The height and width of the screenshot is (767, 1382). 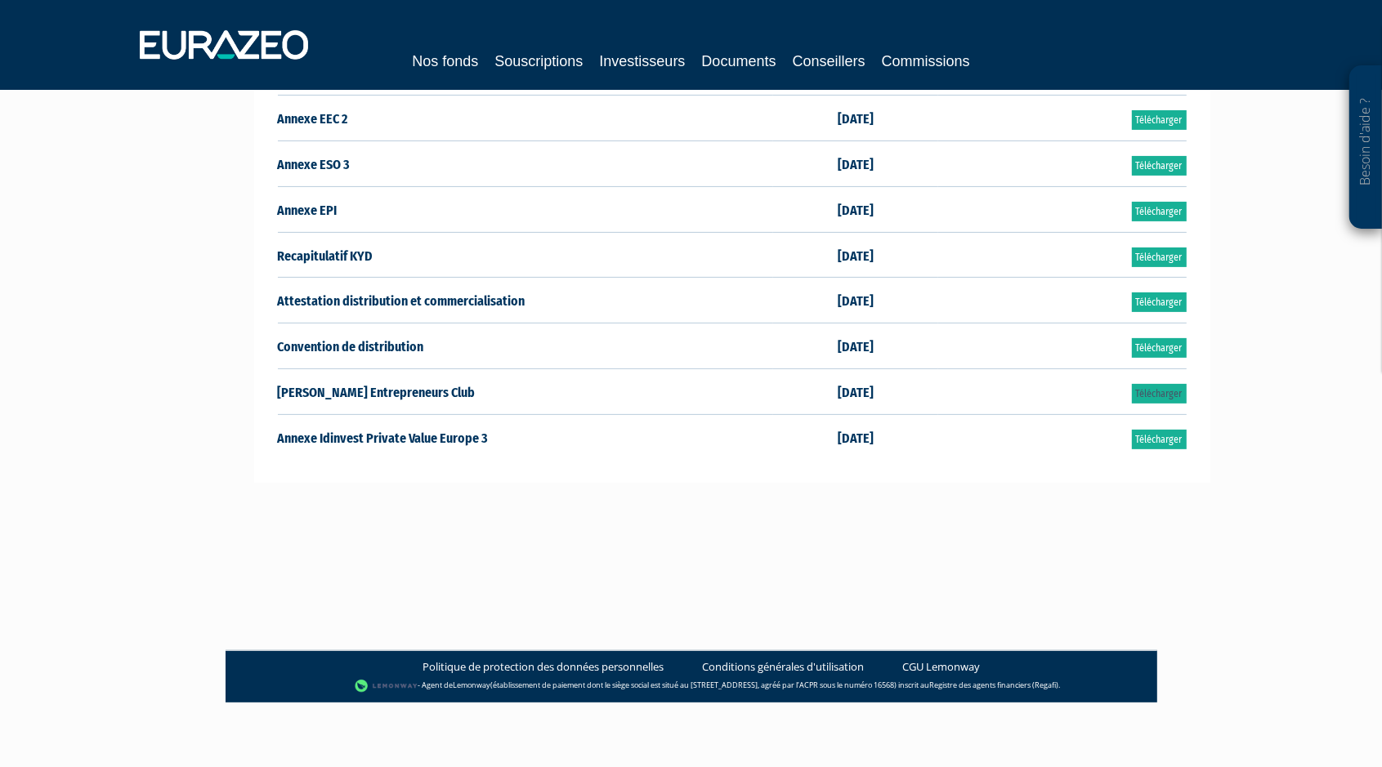 I want to click on td: Annexe ESO 3, so click(x=525, y=163).